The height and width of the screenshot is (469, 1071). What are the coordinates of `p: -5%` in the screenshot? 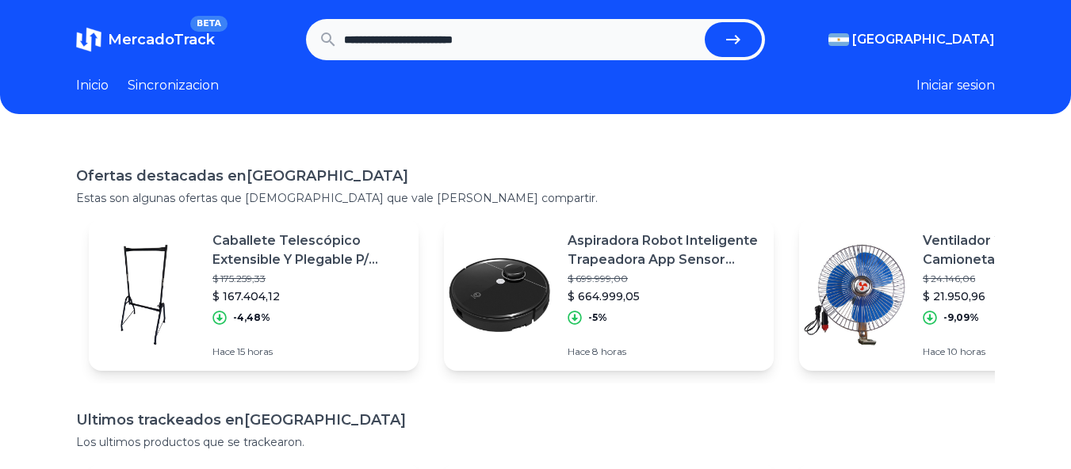 It's located at (598, 318).